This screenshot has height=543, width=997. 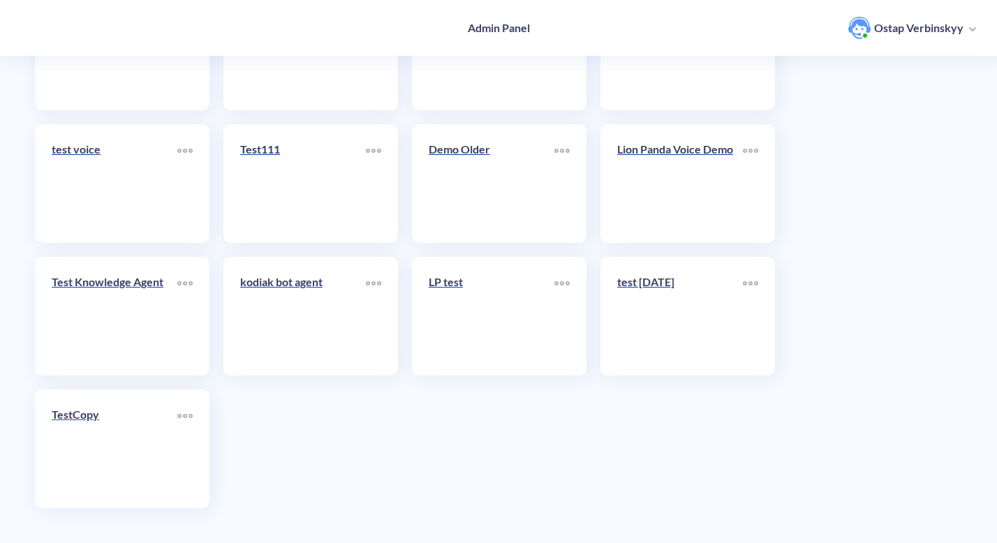 I want to click on p: Test111, so click(x=303, y=149).